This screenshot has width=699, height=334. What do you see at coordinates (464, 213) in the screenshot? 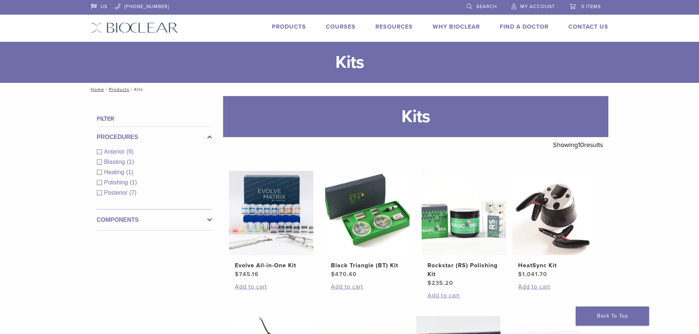
I see `img: Rockstar (RS) Polishing Kit` at bounding box center [464, 213].